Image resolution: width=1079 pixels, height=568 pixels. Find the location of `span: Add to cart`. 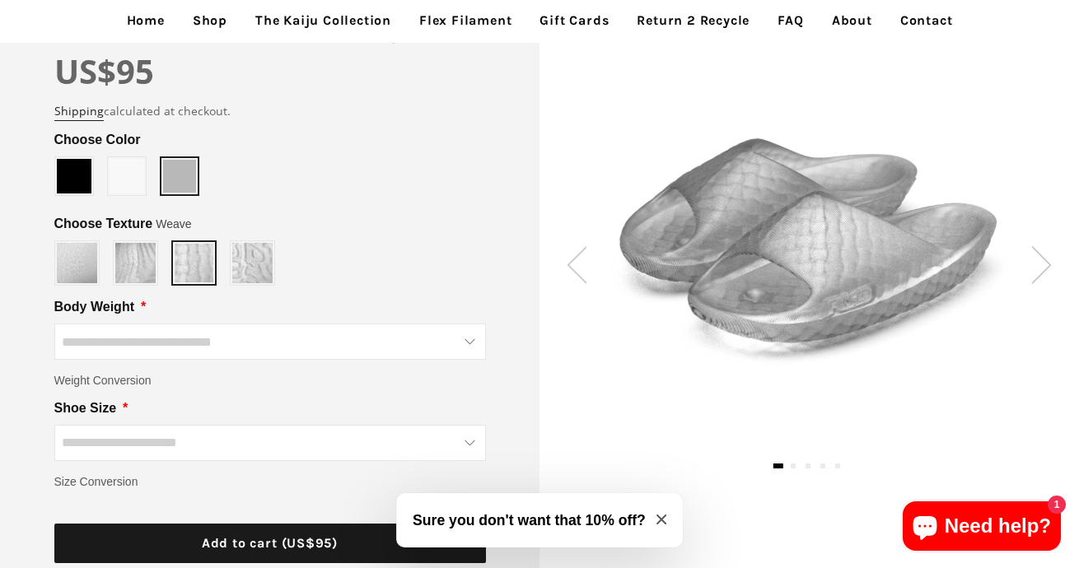

span: Add to cart is located at coordinates (269, 543).